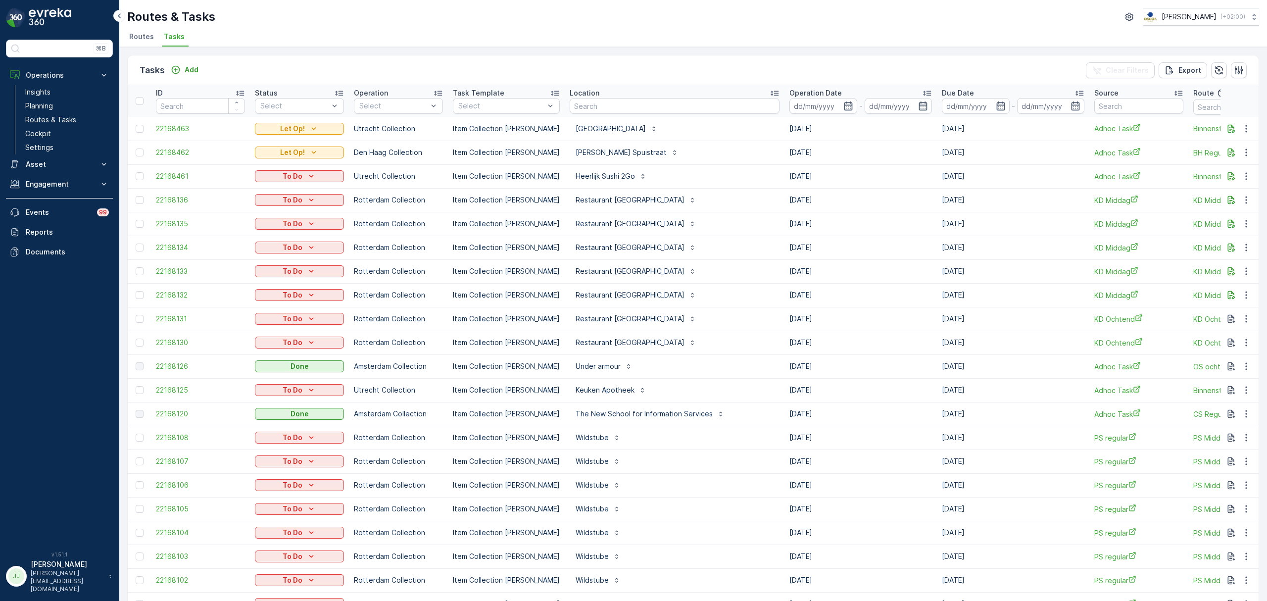 This screenshot has height=601, width=1267. What do you see at coordinates (200, 152) in the screenshot?
I see `span: 22168462` at bounding box center [200, 152].